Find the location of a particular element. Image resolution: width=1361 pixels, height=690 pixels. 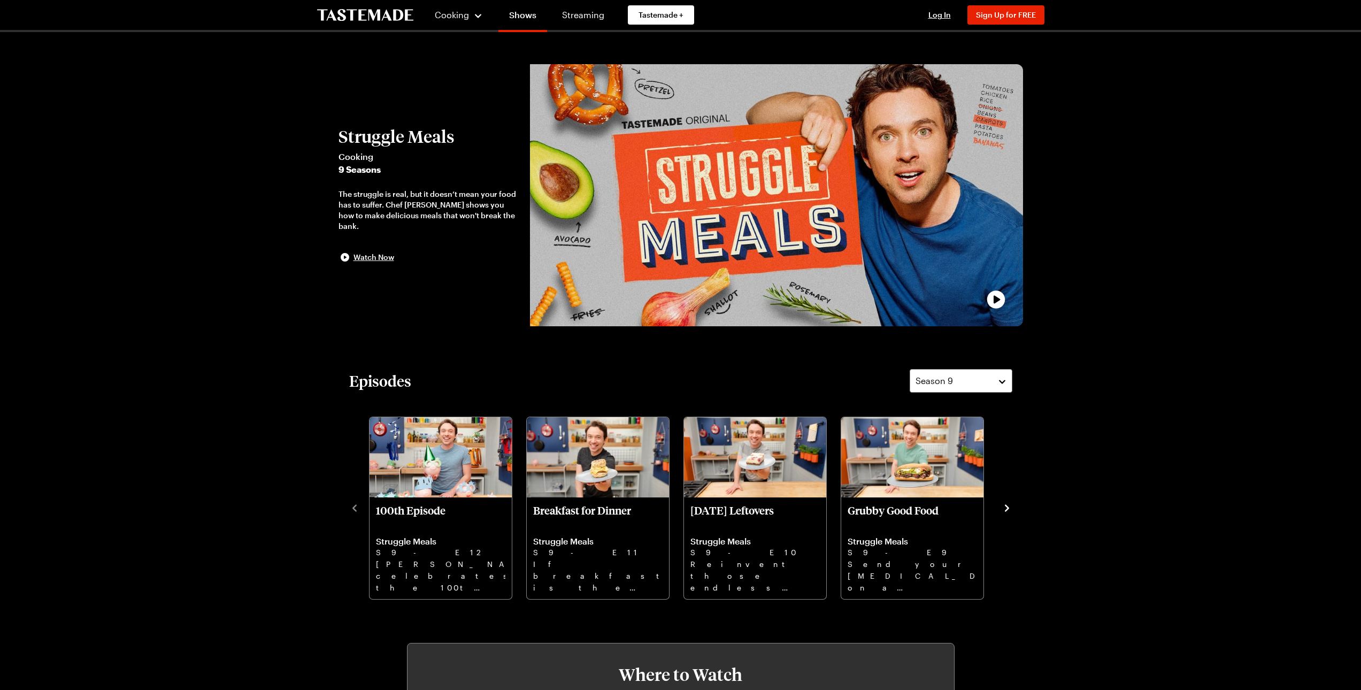

a: Shows is located at coordinates (522, 17).